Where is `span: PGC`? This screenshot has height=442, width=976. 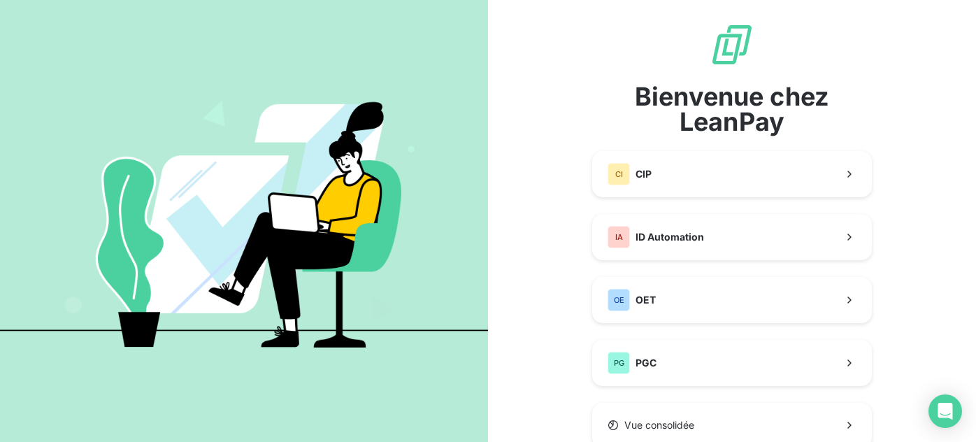
span: PGC is located at coordinates (646, 363).